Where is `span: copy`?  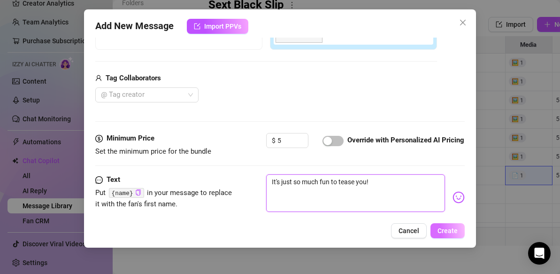
span: copy is located at coordinates (138, 192).